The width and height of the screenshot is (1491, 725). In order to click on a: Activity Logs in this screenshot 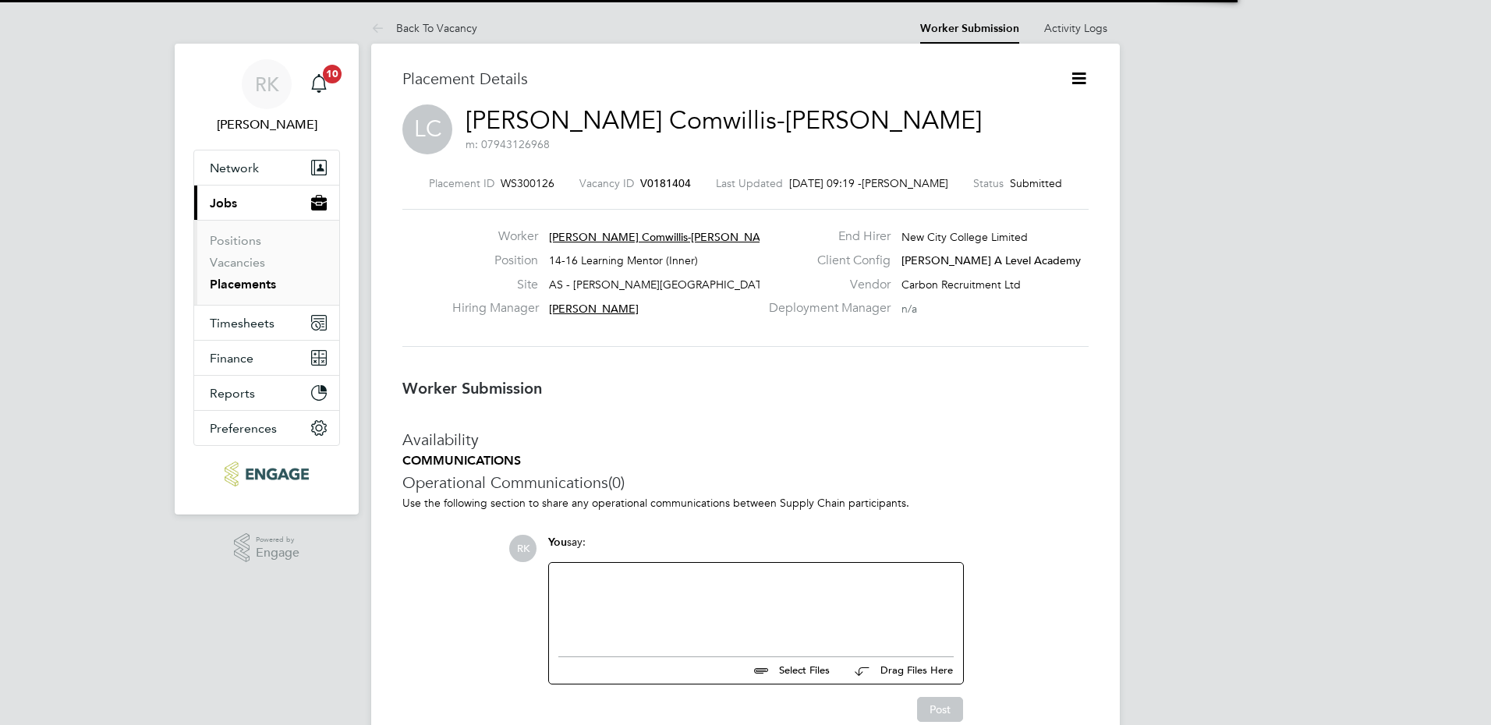, I will do `click(1075, 28)`.